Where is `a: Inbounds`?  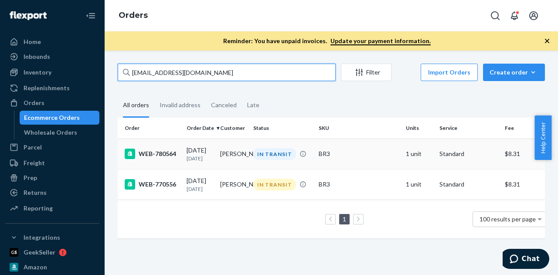
a: Inbounds is located at coordinates (52, 57).